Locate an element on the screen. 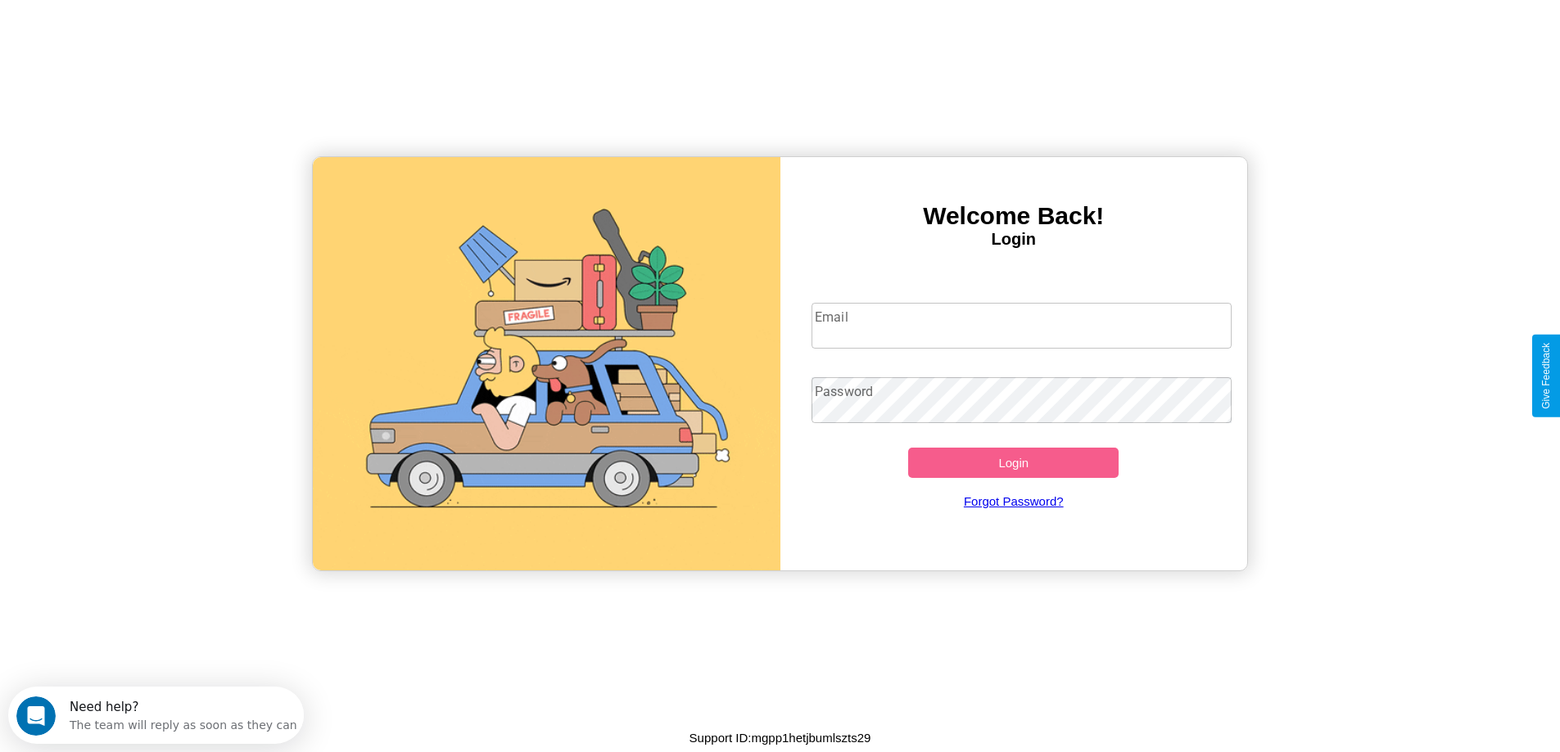 The width and height of the screenshot is (1560, 752). div: Need help? is located at coordinates (175, 20).